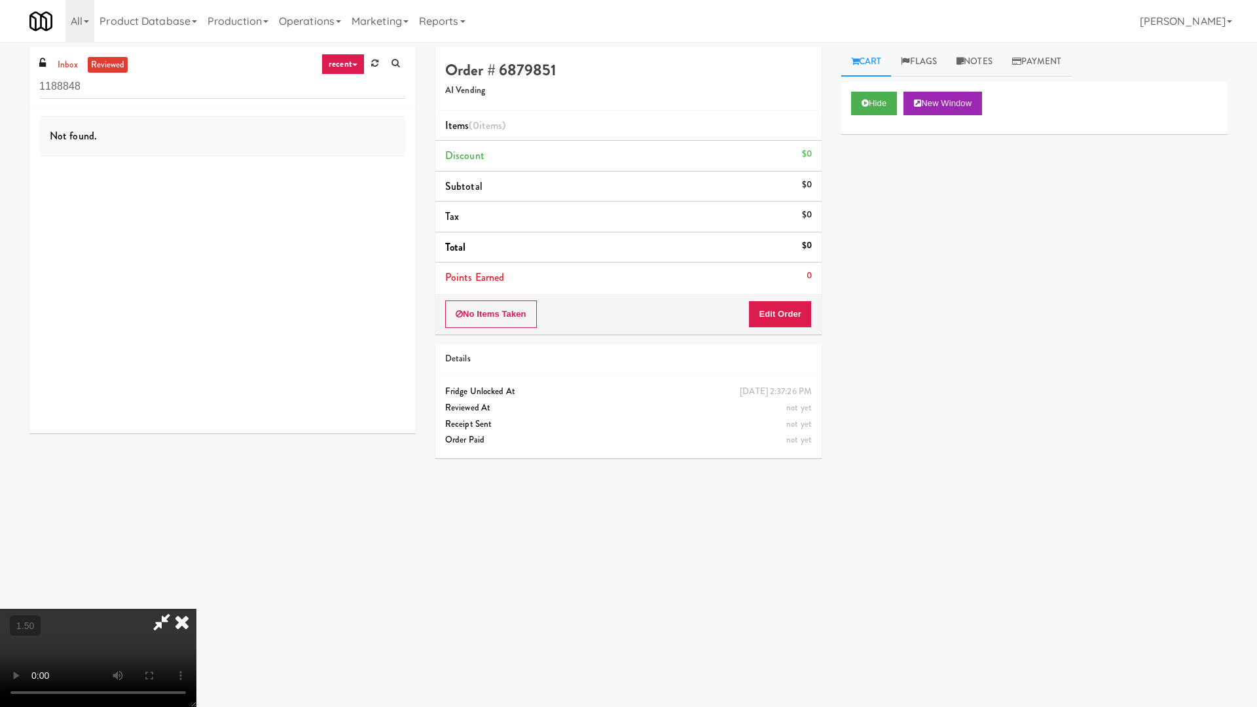  What do you see at coordinates (628, 359) in the screenshot?
I see `div: Details` at bounding box center [628, 359].